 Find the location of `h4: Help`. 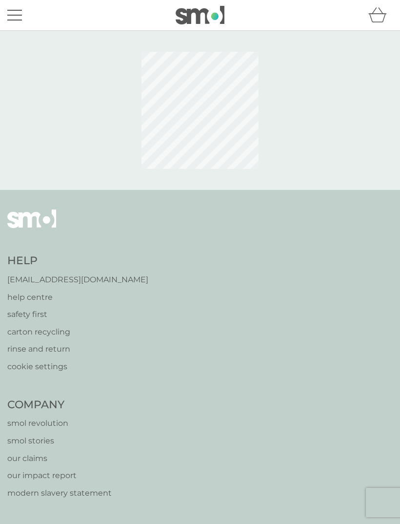

h4: Help is located at coordinates (78, 261).